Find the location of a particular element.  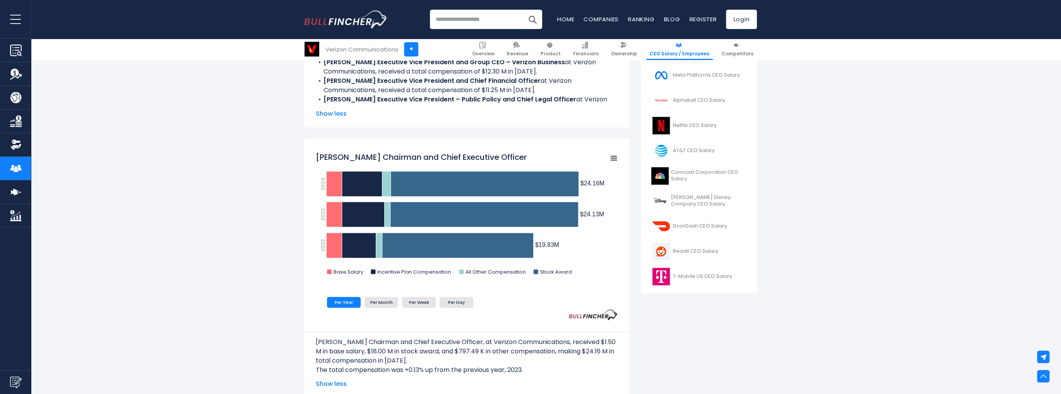

span: AT&T CEO Salary is located at coordinates (694, 151).